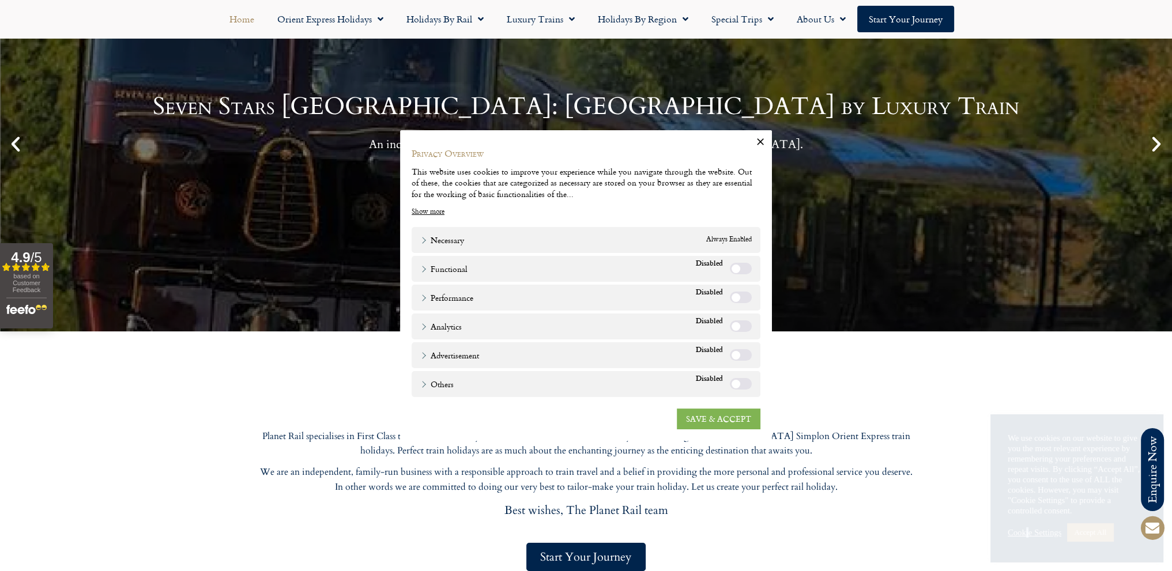  Describe the element at coordinates (585, 153) in the screenshot. I see `h4: Privacy Overview` at that location.